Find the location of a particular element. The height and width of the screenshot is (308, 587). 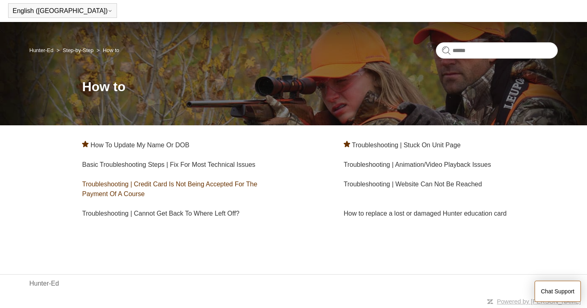

a: How to replace a lost or damaged Hunter education card is located at coordinates (425, 213).